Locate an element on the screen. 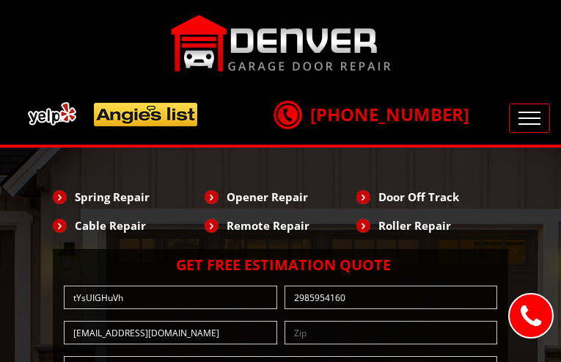  button: Toggle navigation is located at coordinates (530, 118).